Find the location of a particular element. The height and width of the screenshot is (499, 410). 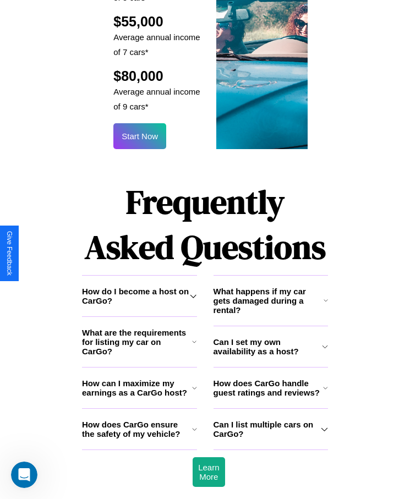

h3: What happens if my car gets damaged during a rental? is located at coordinates (269, 301).